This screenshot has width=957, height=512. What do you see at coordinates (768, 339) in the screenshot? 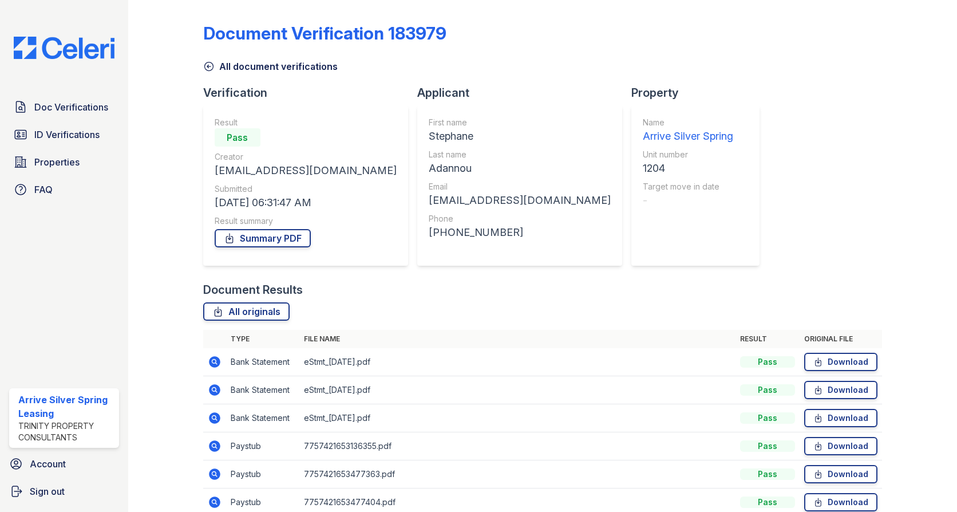
I see `th: Result` at bounding box center [768, 339].